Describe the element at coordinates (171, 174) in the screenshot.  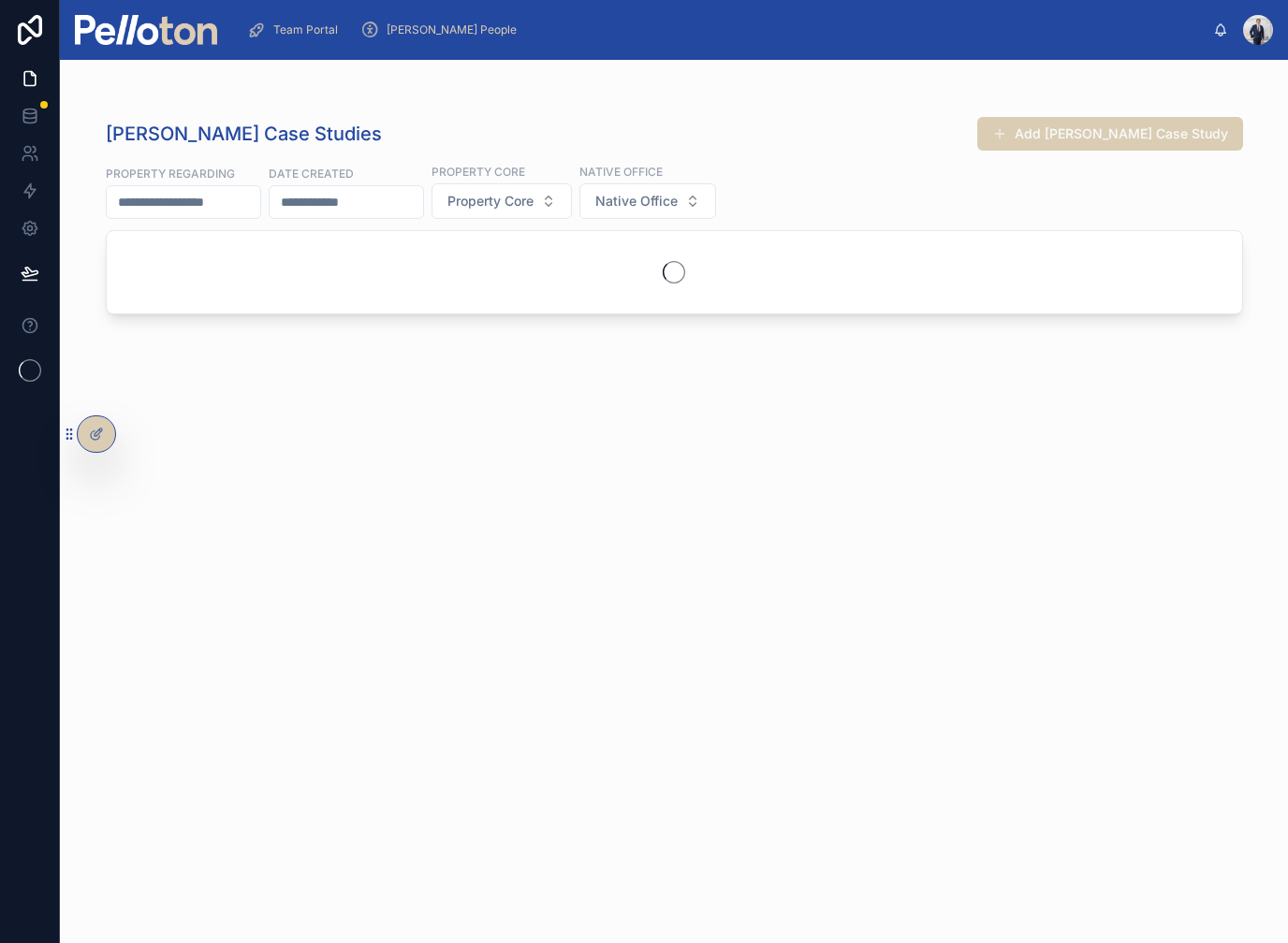
I see `label: Property Regarding` at that location.